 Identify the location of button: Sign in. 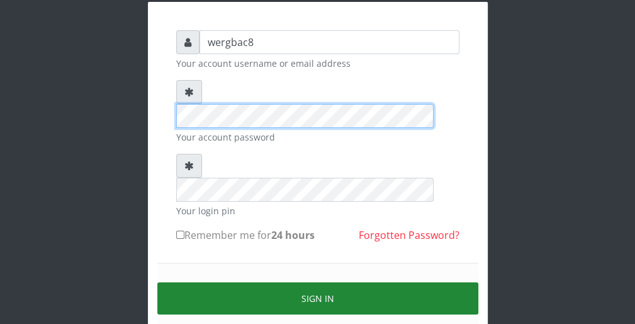
(318, 298).